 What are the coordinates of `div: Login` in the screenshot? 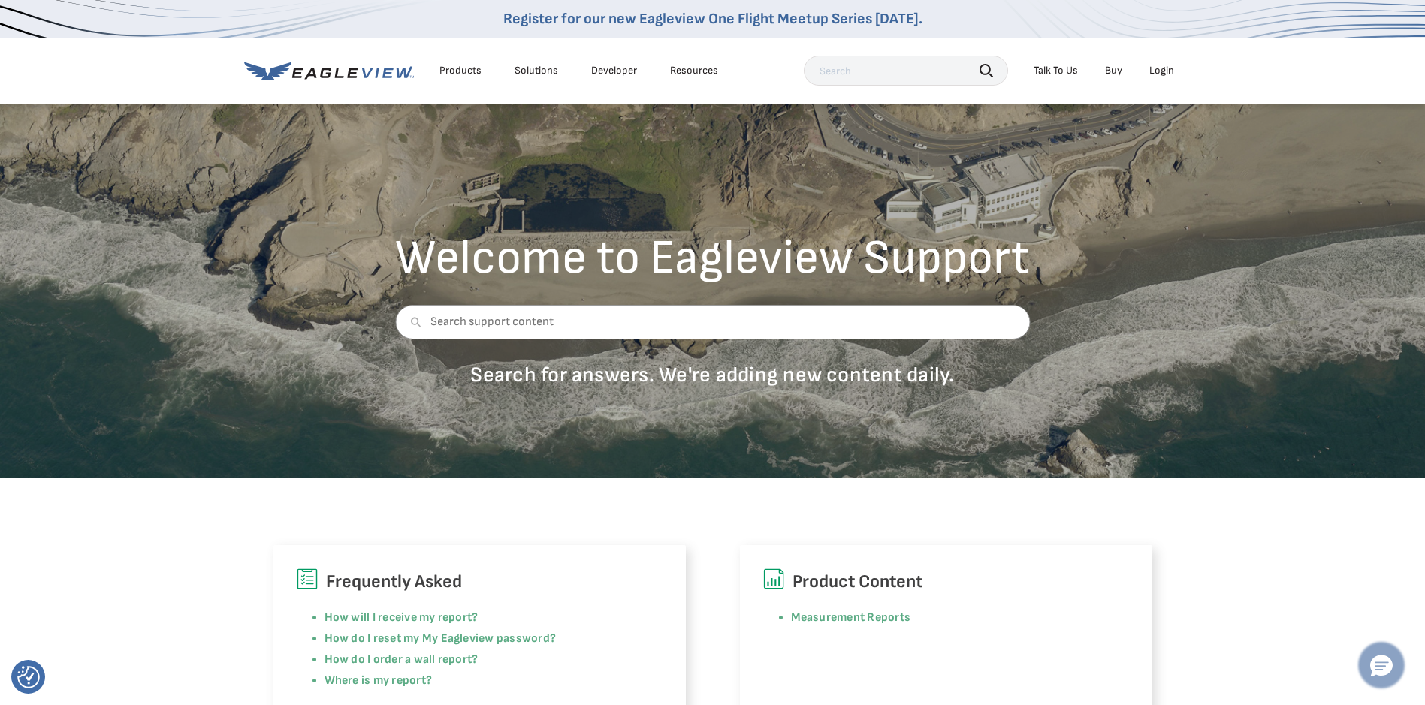 It's located at (1161, 71).